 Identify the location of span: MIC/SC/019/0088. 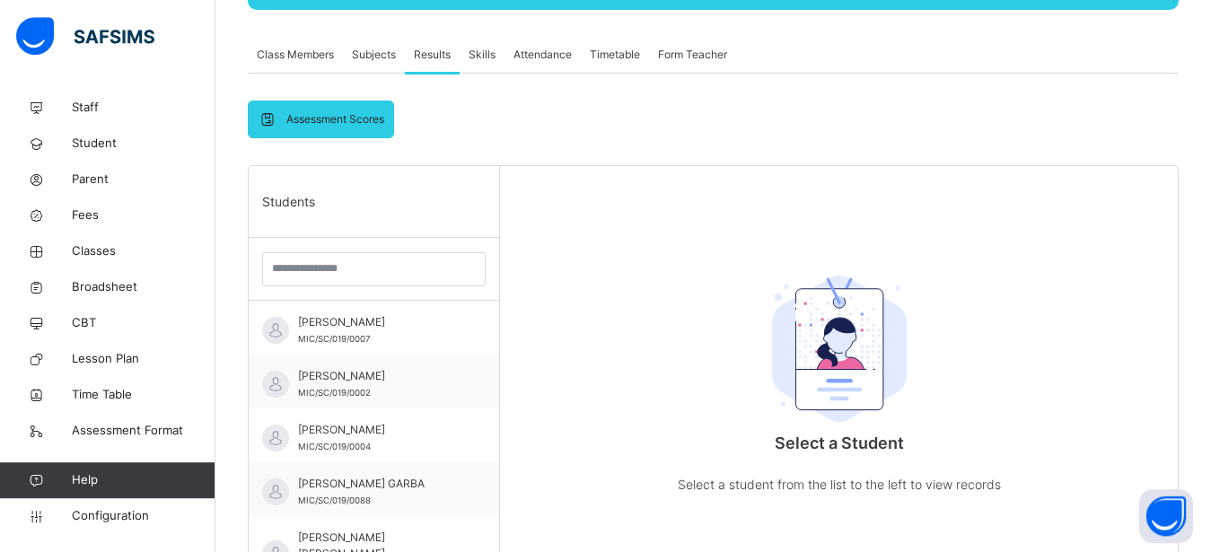
(334, 500).